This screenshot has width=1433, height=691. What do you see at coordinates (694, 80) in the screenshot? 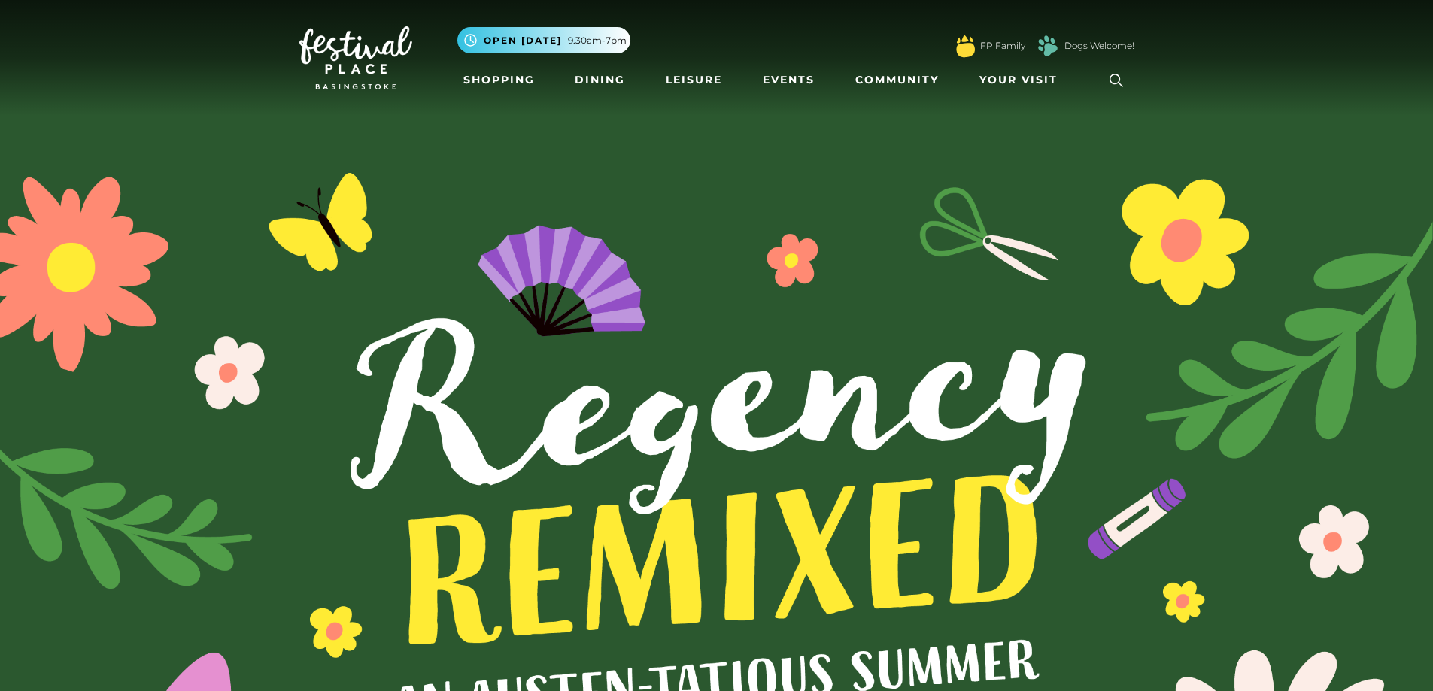
I see `a: Leisure` at bounding box center [694, 80].